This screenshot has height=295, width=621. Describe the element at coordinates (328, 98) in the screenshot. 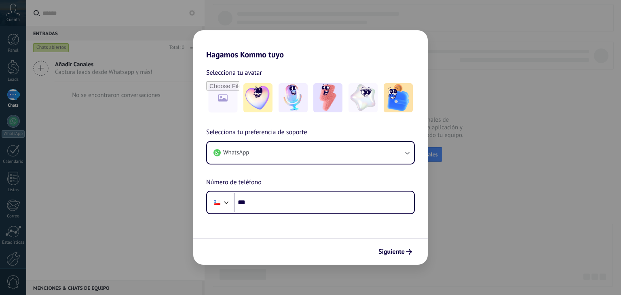

I see `img: -3.jpeg` at that location.